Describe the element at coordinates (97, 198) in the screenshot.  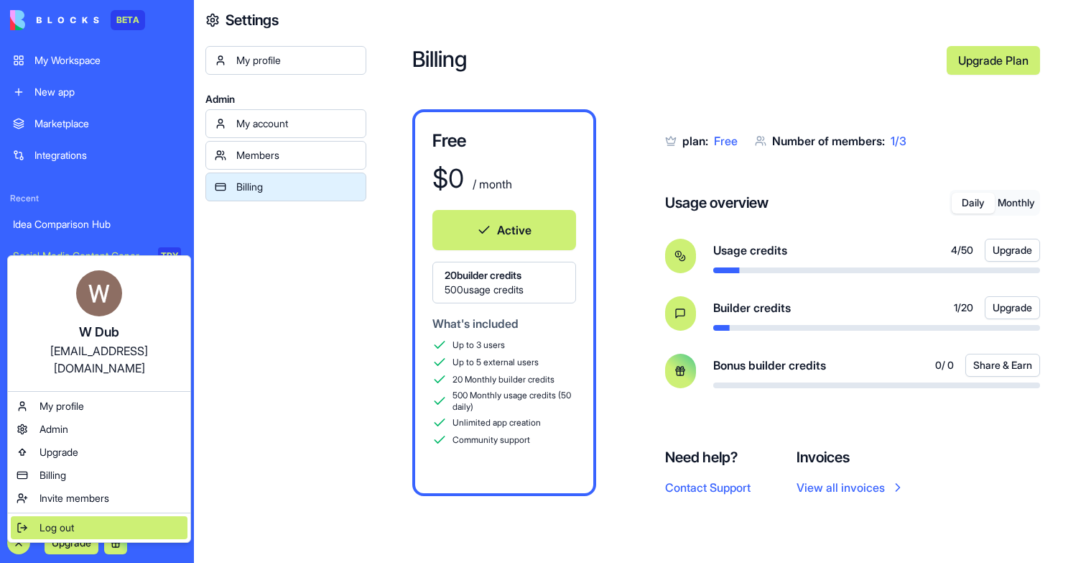
I see `span: Recent` at that location.